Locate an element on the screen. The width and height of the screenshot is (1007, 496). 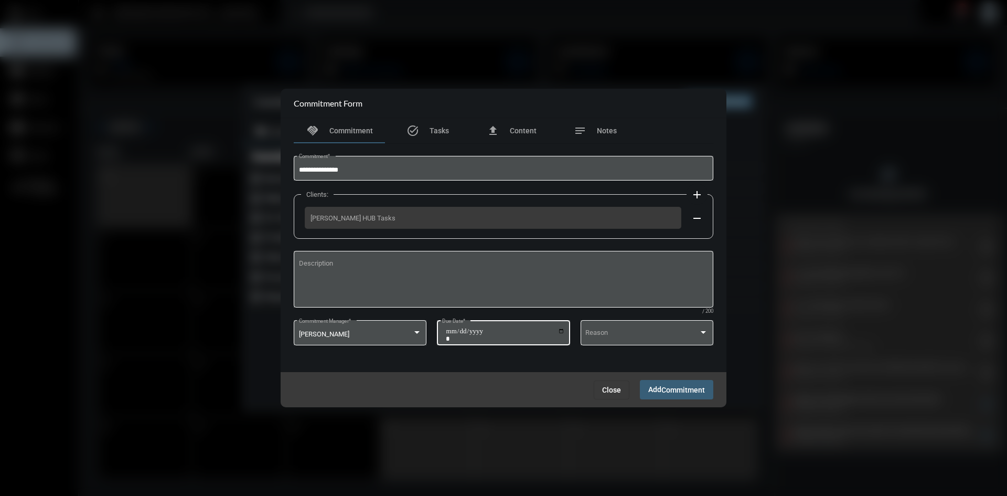
mat-icon: notes is located at coordinates (580, 131).